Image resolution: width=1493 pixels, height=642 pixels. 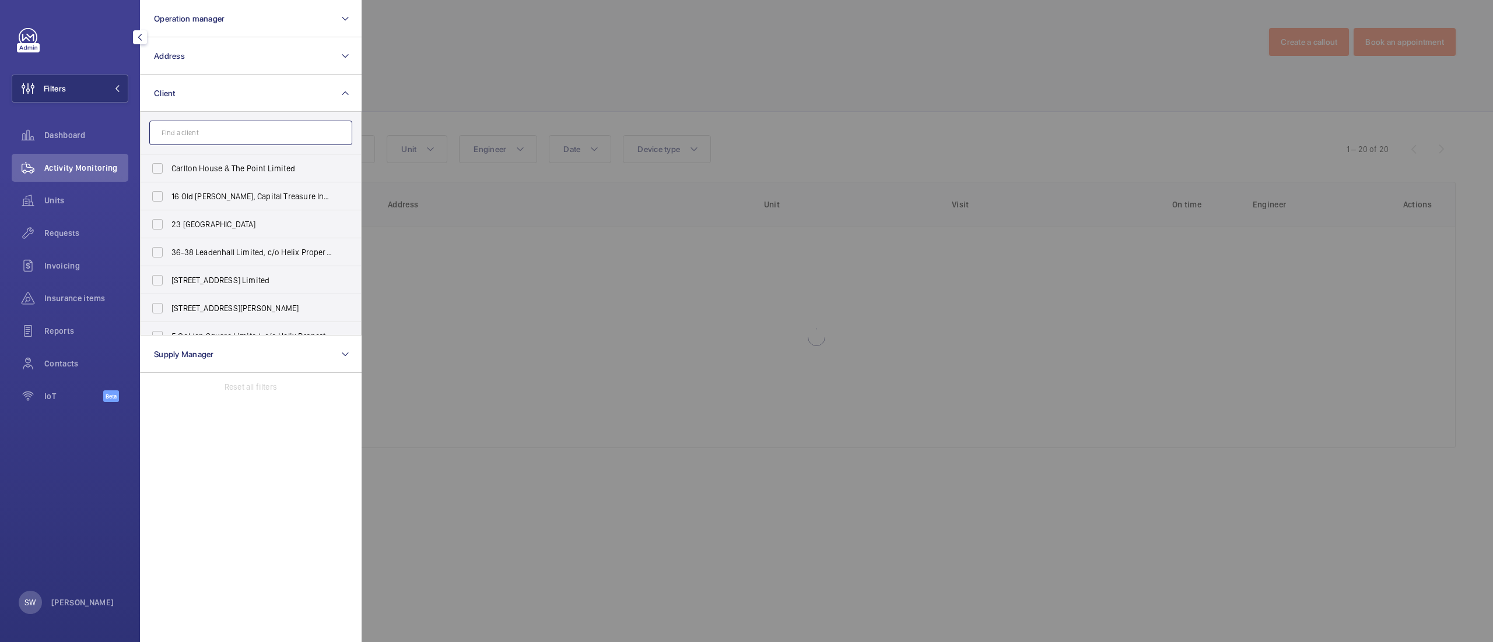 What do you see at coordinates (86, 364) in the screenshot?
I see `span: Contacts` at bounding box center [86, 364].